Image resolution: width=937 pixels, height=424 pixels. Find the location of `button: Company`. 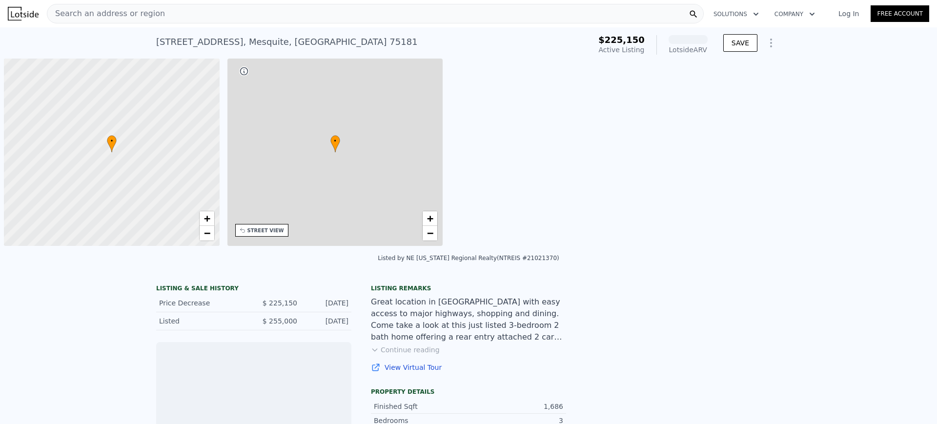

button: Company is located at coordinates (794, 14).